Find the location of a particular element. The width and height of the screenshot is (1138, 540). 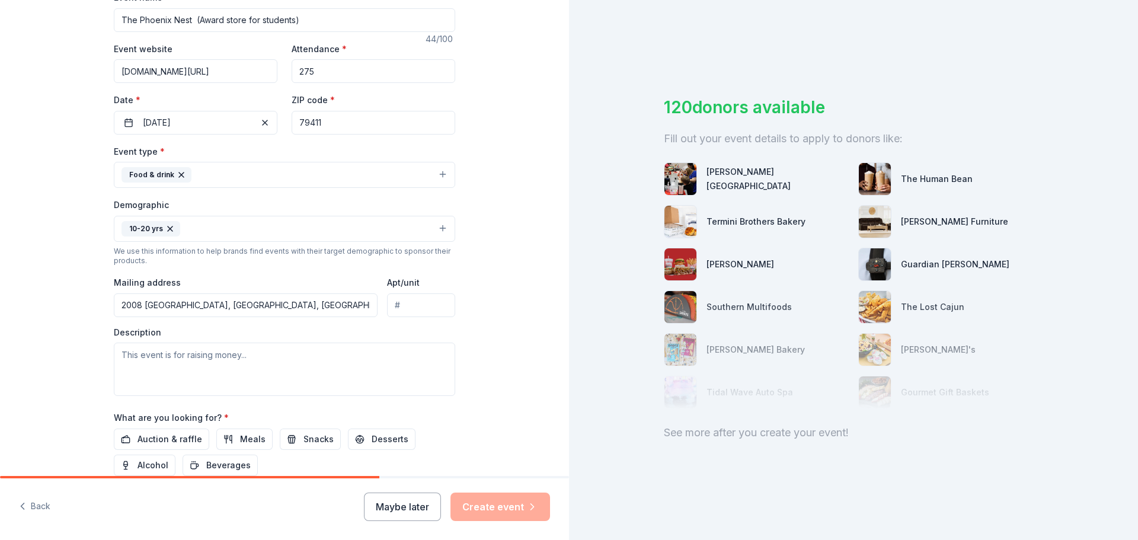

button: Maybe later is located at coordinates (402, 507).